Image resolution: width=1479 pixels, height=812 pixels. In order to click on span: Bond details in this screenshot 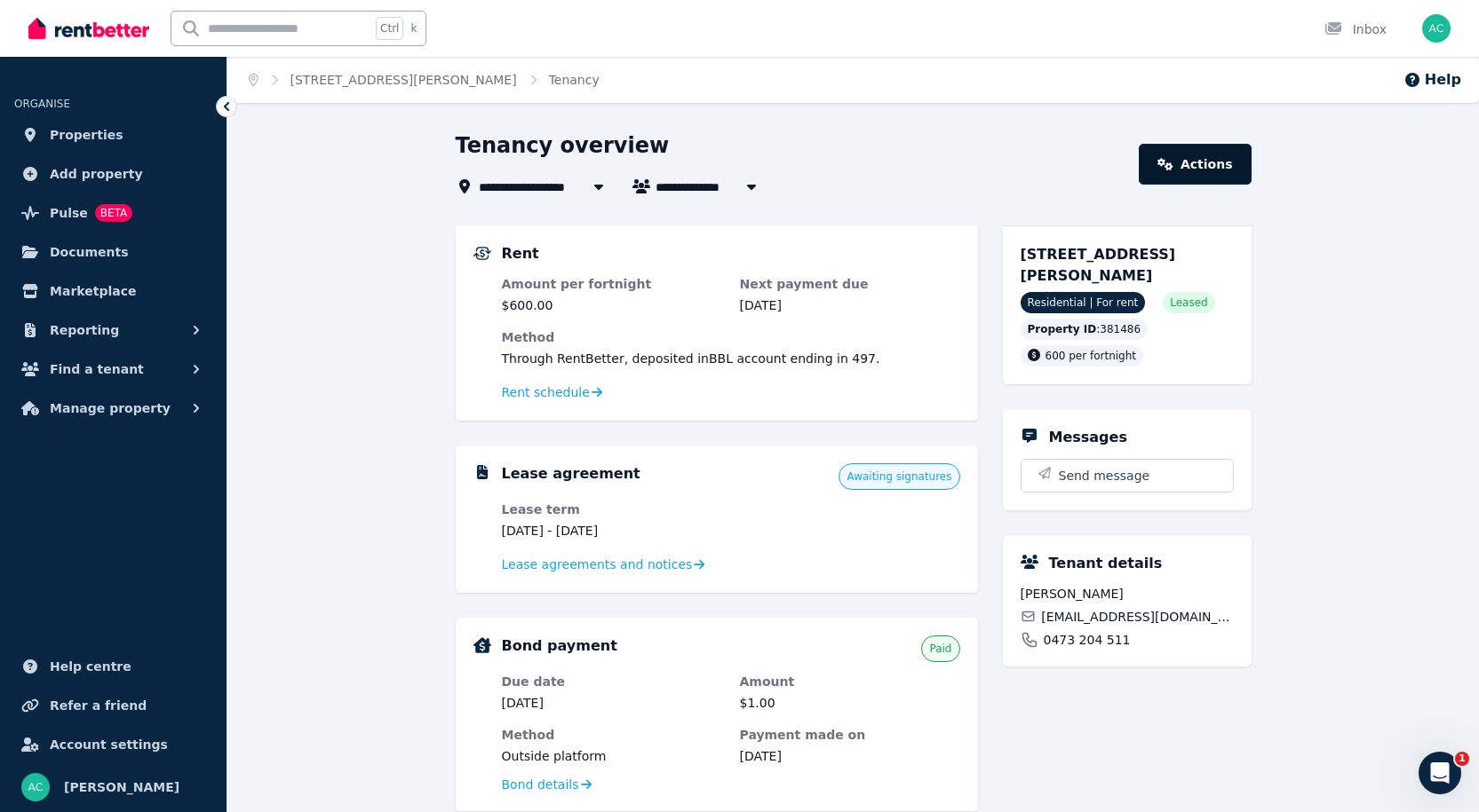, I will do `click(540, 785)`.